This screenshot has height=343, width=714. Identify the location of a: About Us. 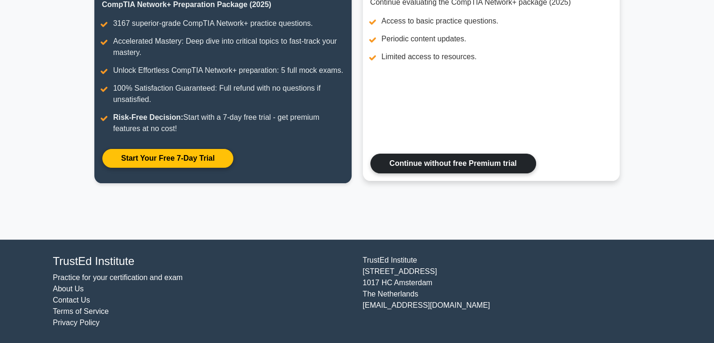
(69, 288).